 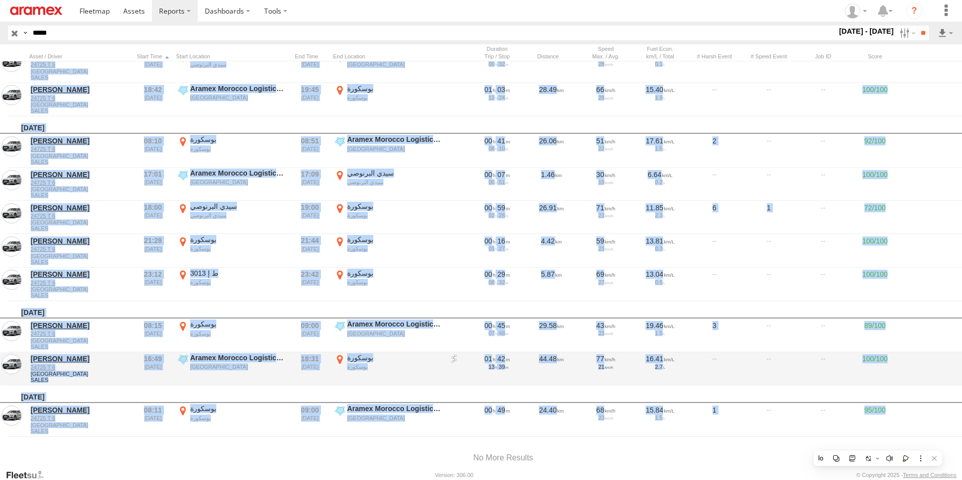 What do you see at coordinates (493, 215) in the screenshot?
I see `span: 02` at bounding box center [493, 215].